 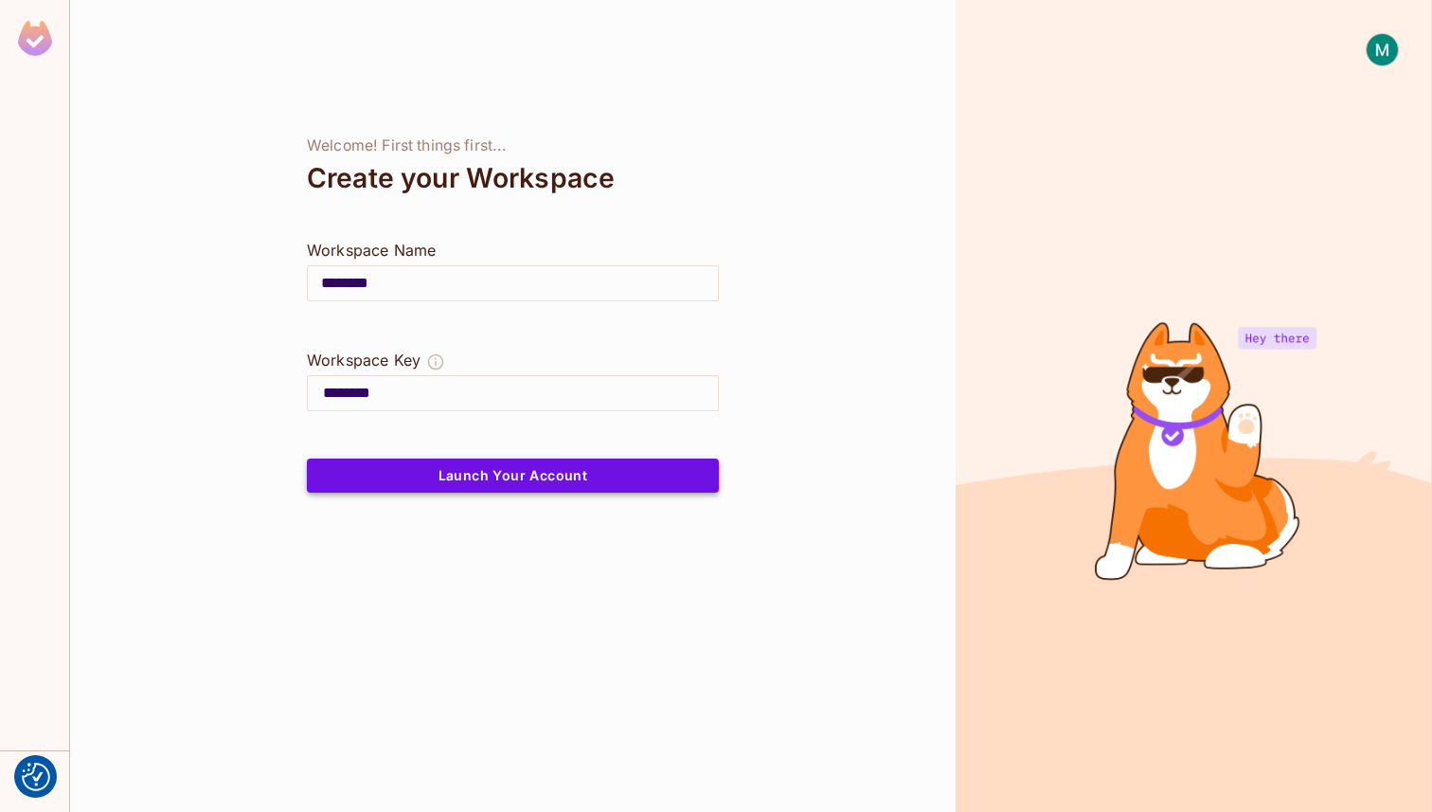 What do you see at coordinates (36, 777) in the screenshot?
I see `img: Revisit consent button` at bounding box center [36, 777].